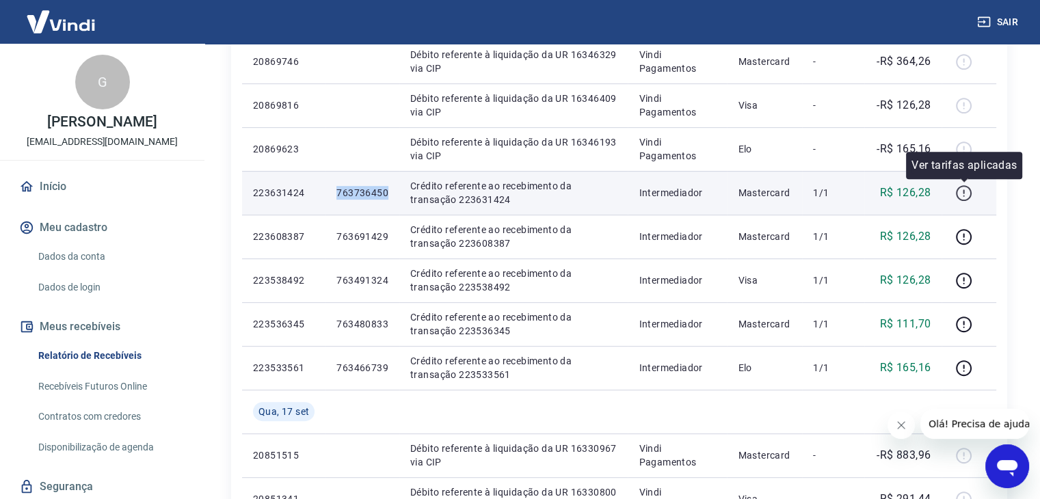  Describe the element at coordinates (513, 455) in the screenshot. I see `p: Débito referente à liquidação da UR 16330967 via CIP` at that location.